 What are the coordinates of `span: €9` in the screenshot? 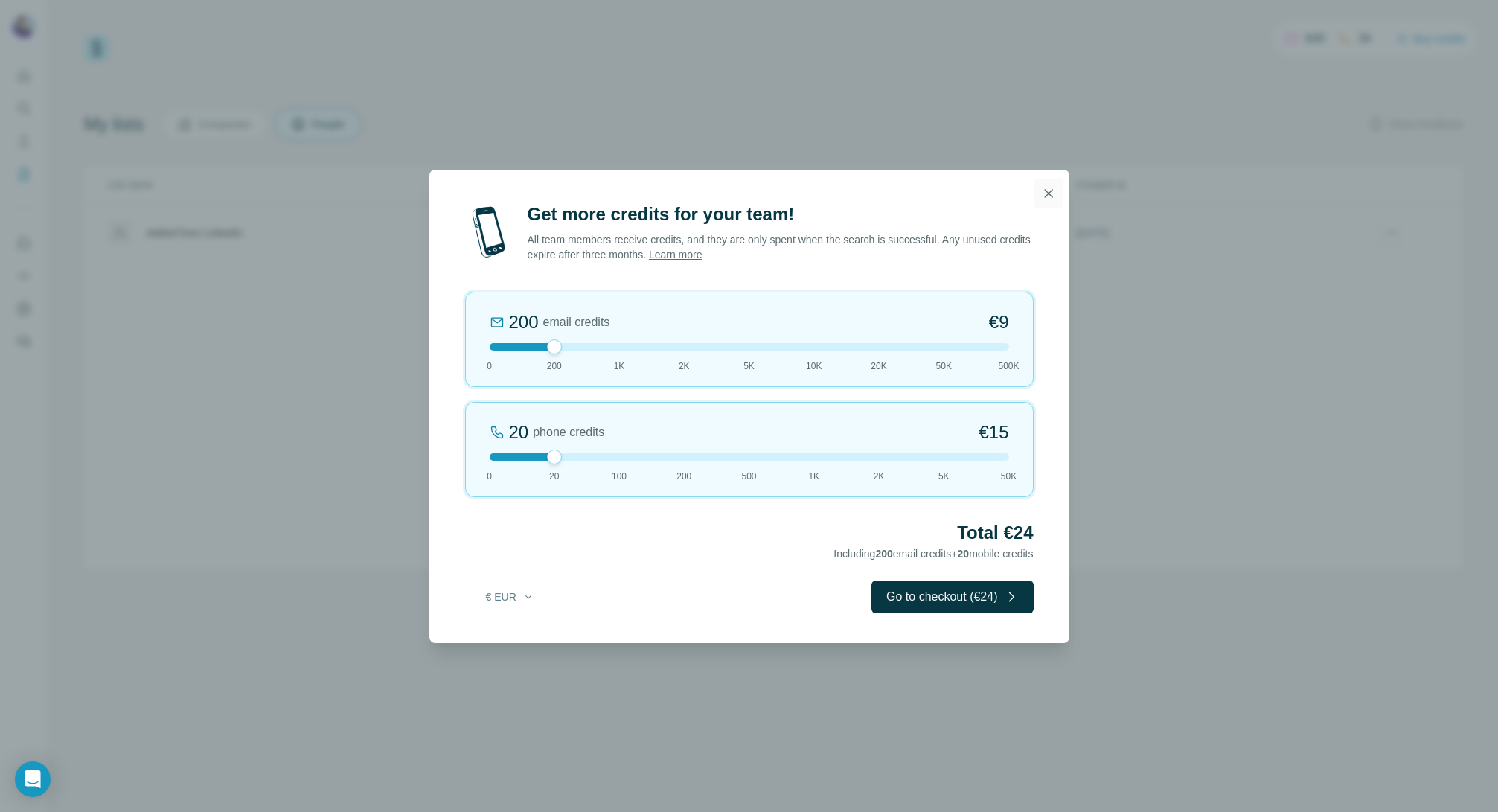 It's located at (998, 322).